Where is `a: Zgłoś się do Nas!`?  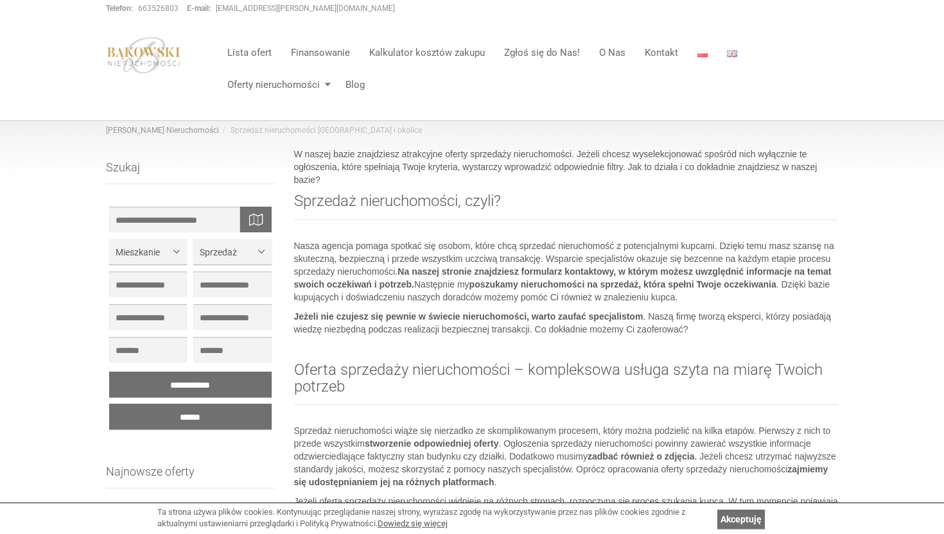
a: Zgłoś się do Nas! is located at coordinates (542, 53).